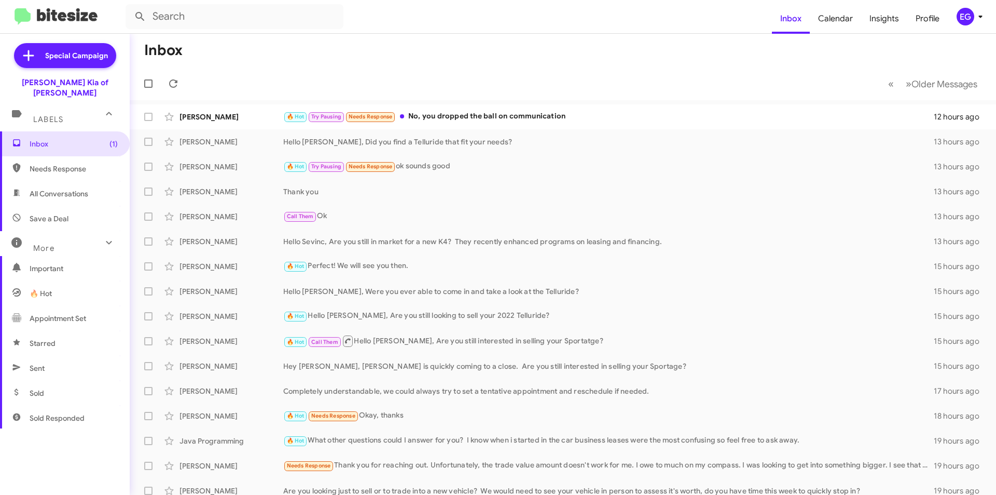 This screenshot has width=996, height=495. I want to click on input: Search, so click(235, 17).